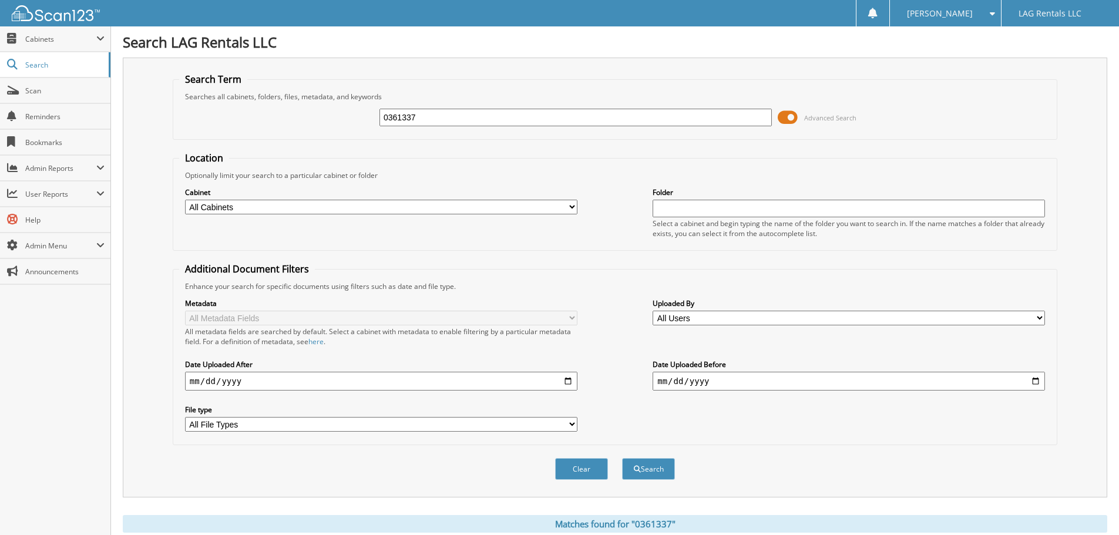  I want to click on h1: Search LAG Rentals LLC, so click(615, 42).